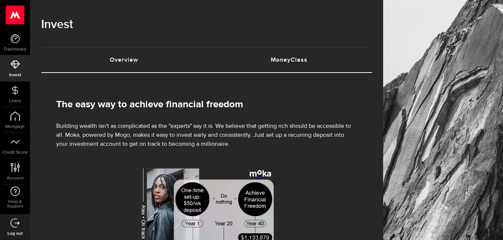 The width and height of the screenshot is (503, 240). I want to click on h1: Invest, so click(206, 25).